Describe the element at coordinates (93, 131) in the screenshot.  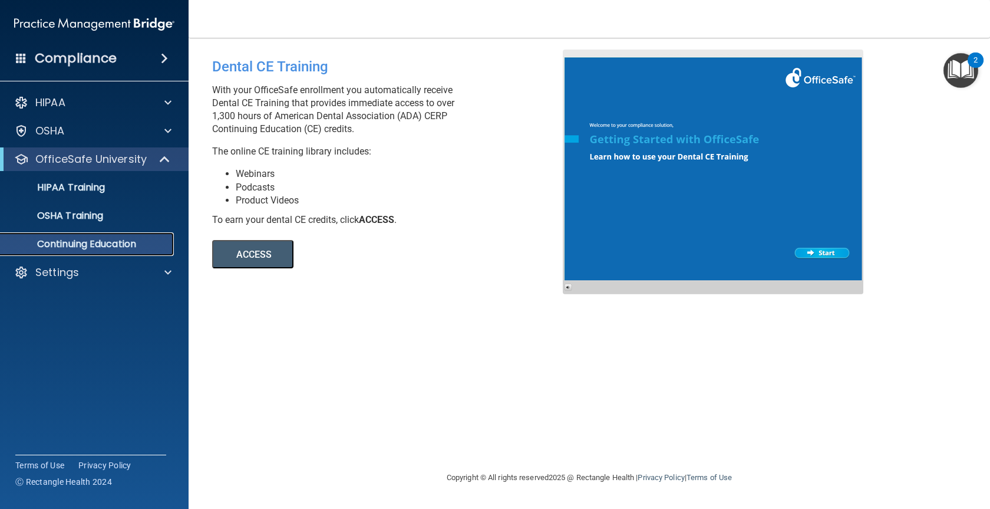
I see `a: OSHA` at that location.